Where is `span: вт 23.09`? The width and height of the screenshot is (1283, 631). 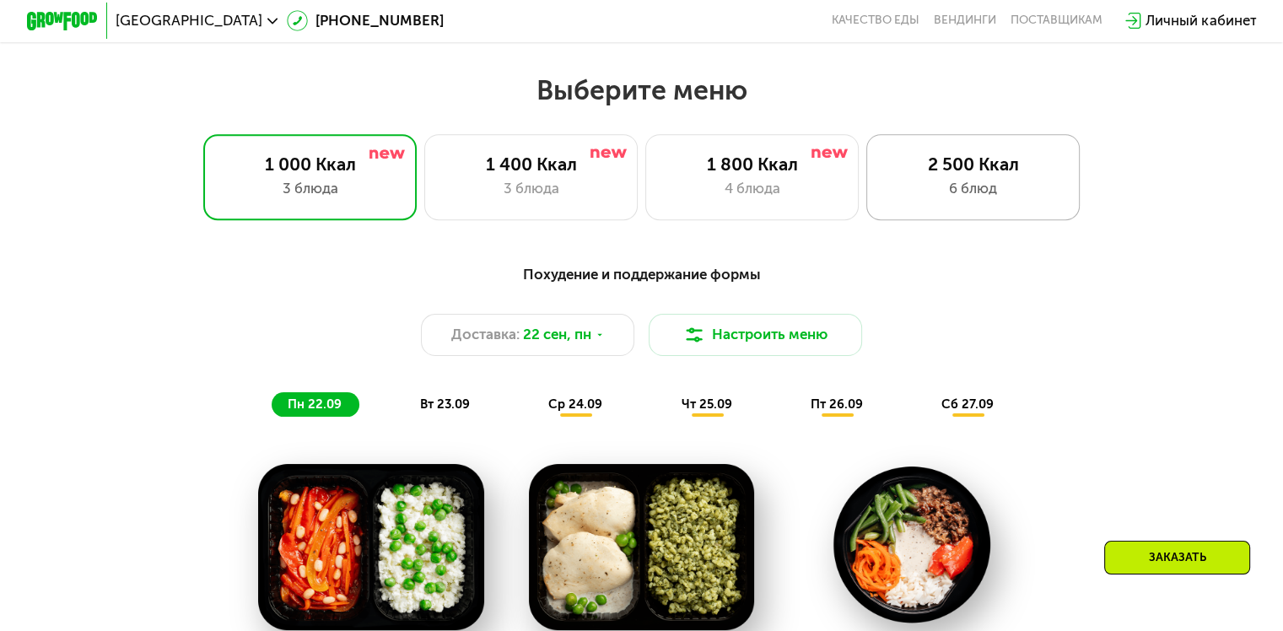
span: вт 23.09 is located at coordinates (444, 404).